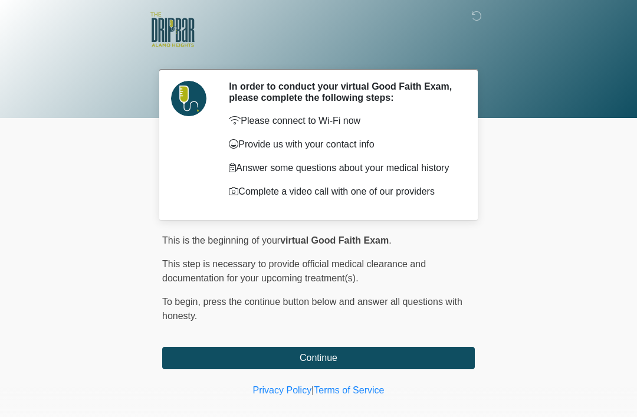  What do you see at coordinates (343, 92) in the screenshot?
I see `h2: In order to conduct your virtual Good Faith Exam, please complete the following steps:` at bounding box center [343, 92].